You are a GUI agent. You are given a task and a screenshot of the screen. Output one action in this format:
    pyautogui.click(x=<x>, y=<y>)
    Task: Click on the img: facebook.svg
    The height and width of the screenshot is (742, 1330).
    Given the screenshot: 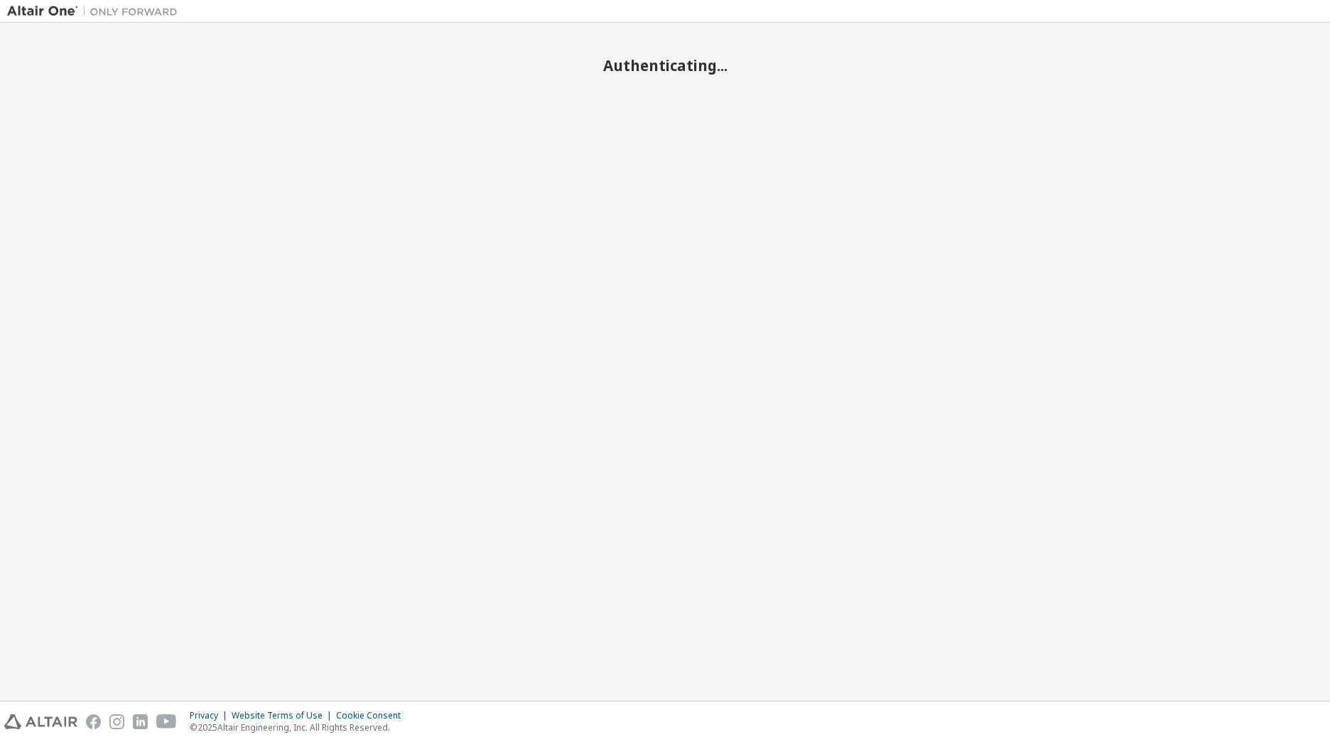 What is the action you would take?
    pyautogui.click(x=93, y=721)
    